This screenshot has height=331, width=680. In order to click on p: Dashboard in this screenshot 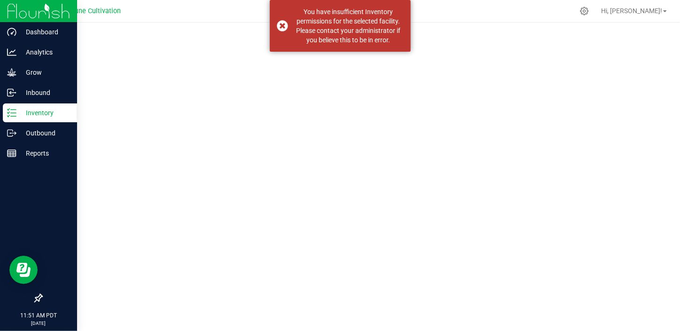, I will do `click(45, 32)`.